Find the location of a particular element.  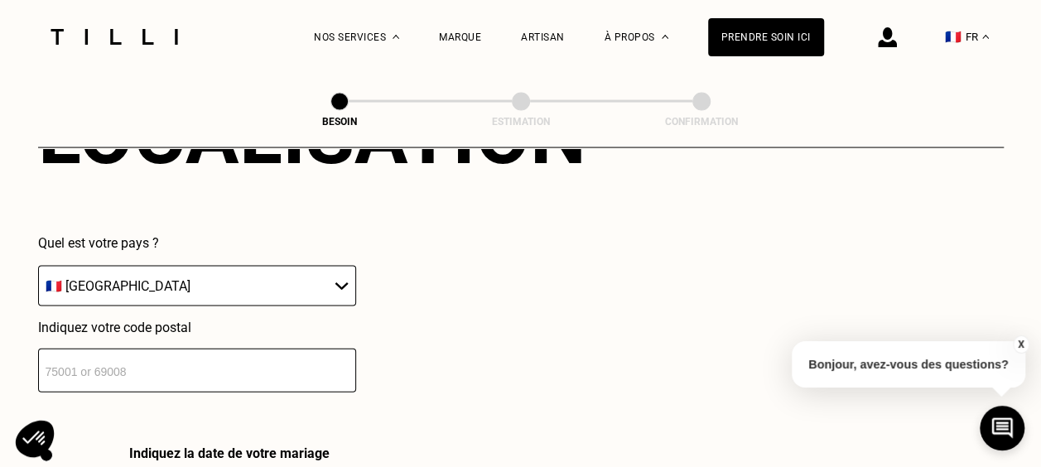

div: Prendre soin ici is located at coordinates (766, 37).